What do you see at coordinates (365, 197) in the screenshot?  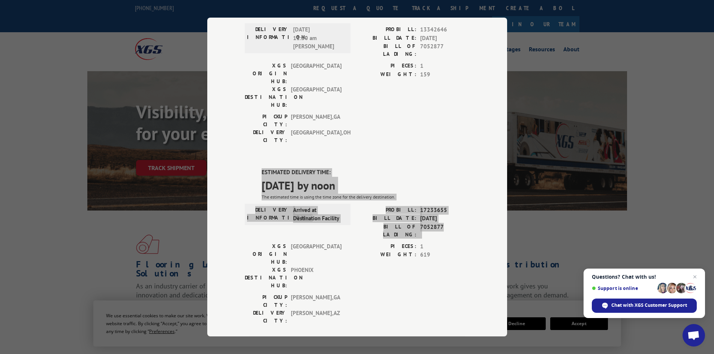 I see `div: The estimated time is using the time zone for the delivery destination.` at bounding box center [365, 197].